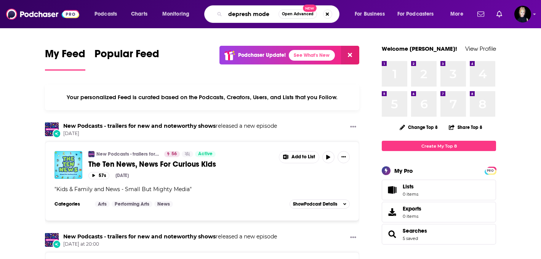  Describe the element at coordinates (457, 14) in the screenshot. I see `span: More` at that location.